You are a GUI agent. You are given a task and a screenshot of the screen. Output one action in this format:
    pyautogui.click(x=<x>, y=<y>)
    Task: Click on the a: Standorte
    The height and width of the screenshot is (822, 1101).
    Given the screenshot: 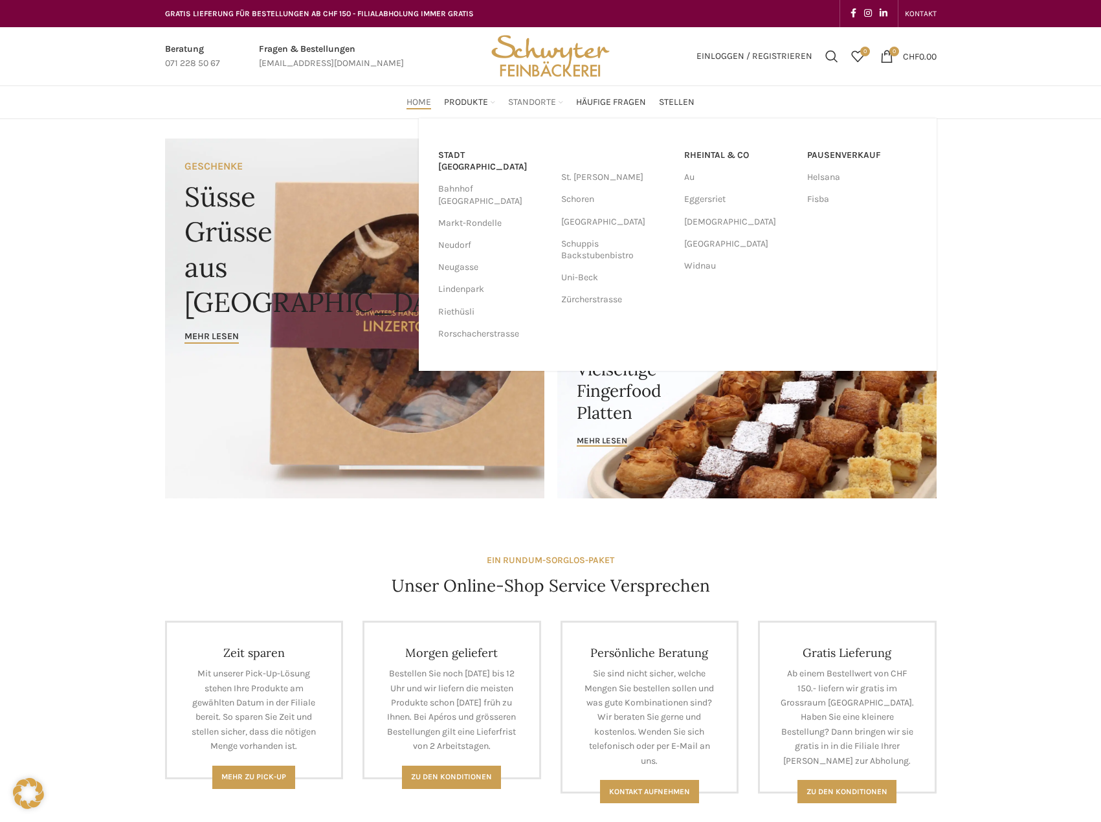 What is the action you would take?
    pyautogui.click(x=535, y=102)
    